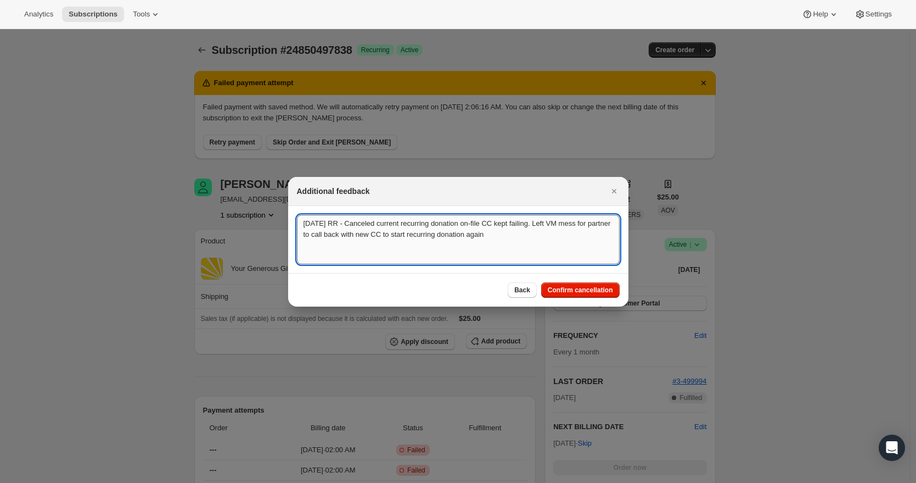 The width and height of the screenshot is (916, 483). Describe the element at coordinates (820, 14) in the screenshot. I see `button: Help` at that location.